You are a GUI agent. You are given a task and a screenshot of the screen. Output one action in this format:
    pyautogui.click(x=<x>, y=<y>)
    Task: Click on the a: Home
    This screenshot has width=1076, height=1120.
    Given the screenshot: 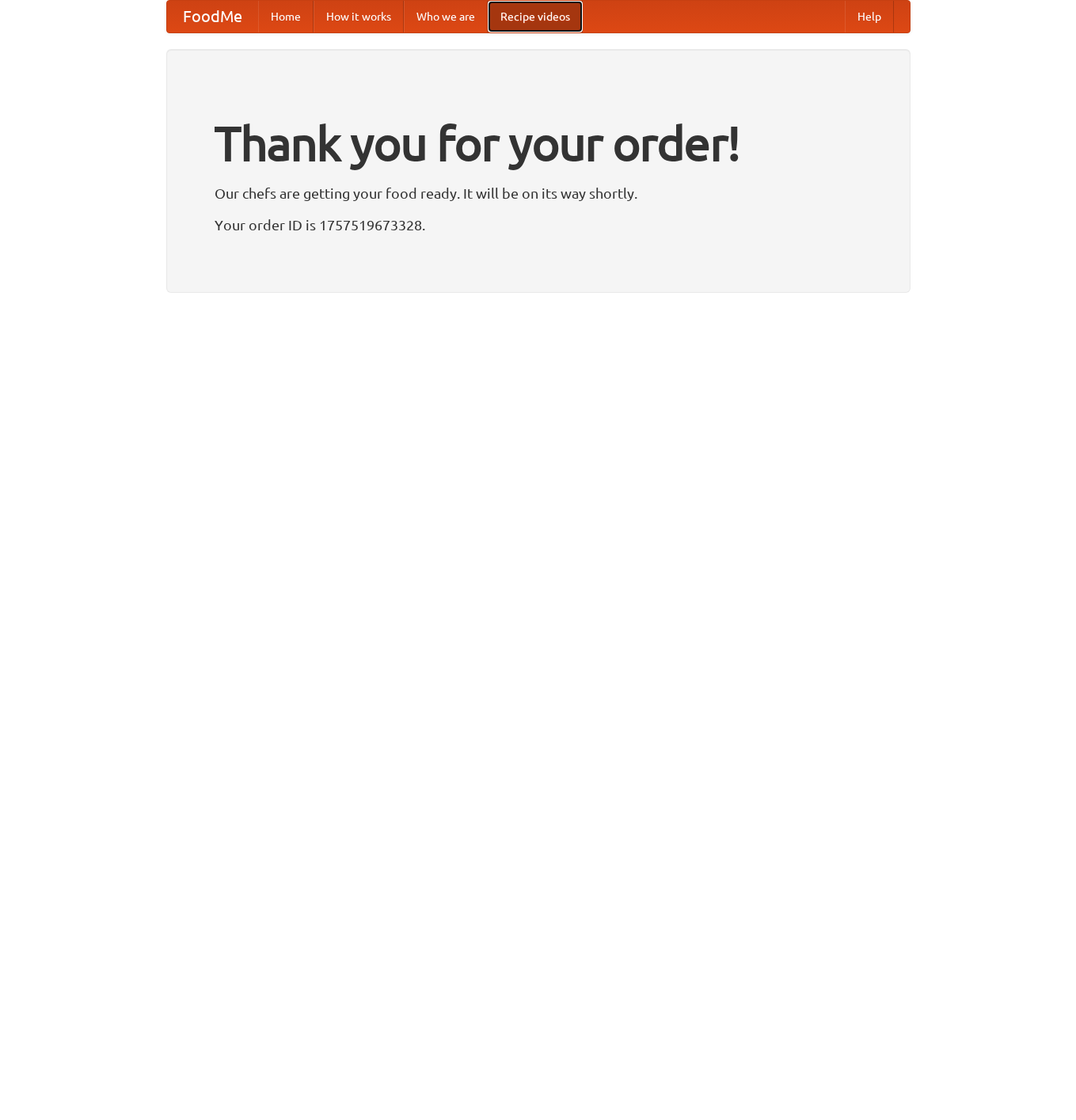 What is the action you would take?
    pyautogui.click(x=285, y=17)
    